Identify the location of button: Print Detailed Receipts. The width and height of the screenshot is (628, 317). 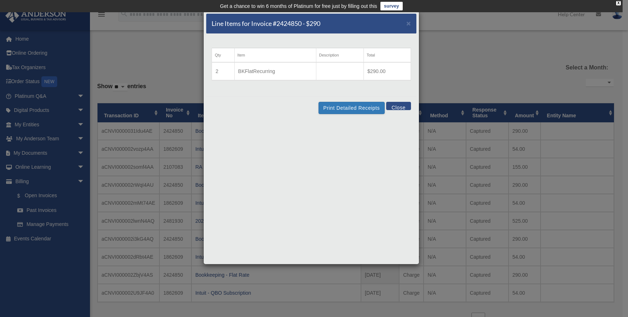
(352, 108).